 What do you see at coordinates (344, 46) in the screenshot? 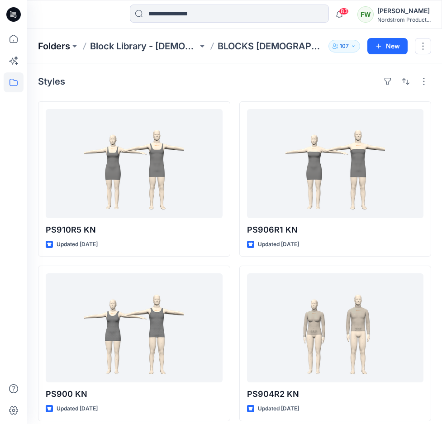
I see `p: 107` at bounding box center [344, 46].